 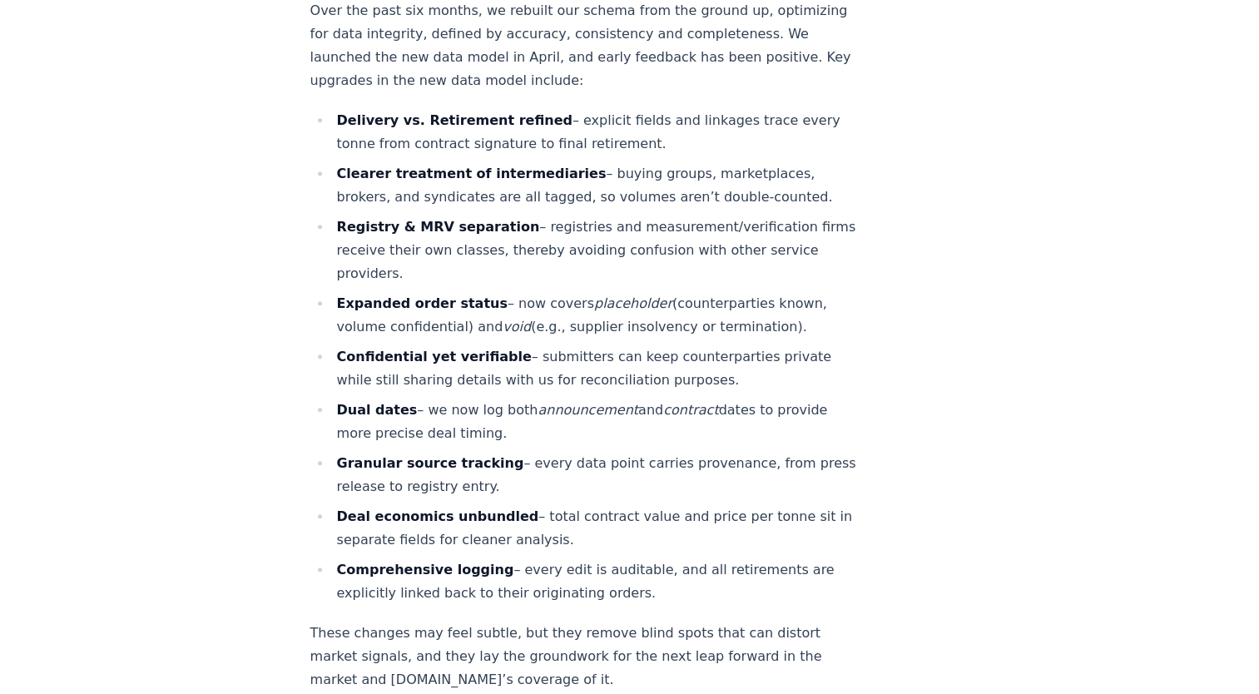 I want to click on strong: Dual dates, so click(x=377, y=409).